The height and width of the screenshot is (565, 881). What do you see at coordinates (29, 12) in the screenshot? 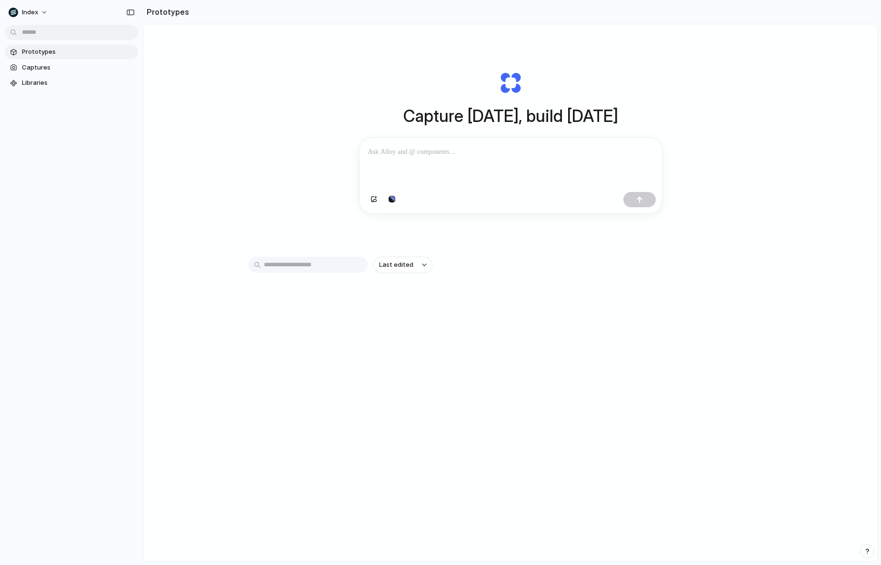
I see `button: Index` at bounding box center [29, 12].